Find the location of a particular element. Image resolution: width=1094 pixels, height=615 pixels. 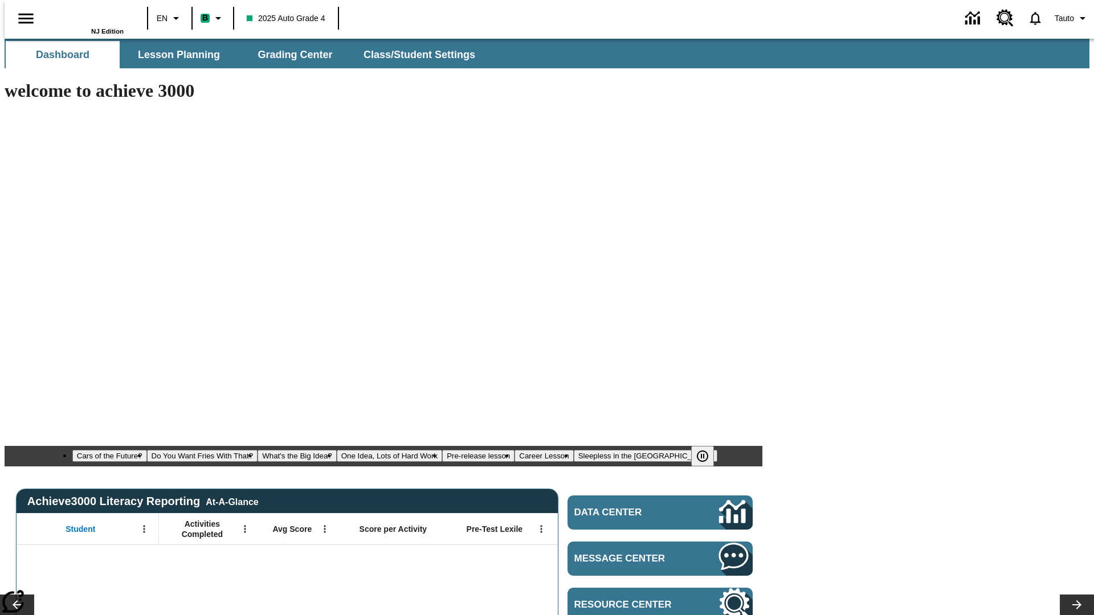

span: Student is located at coordinates (80, 529).